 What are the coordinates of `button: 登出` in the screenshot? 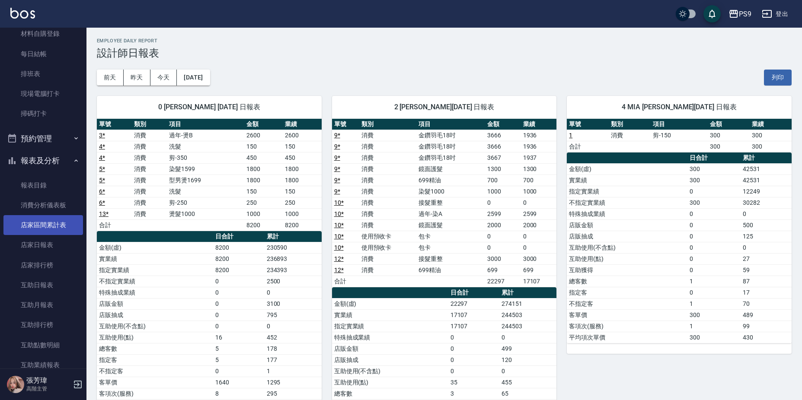 It's located at (775, 14).